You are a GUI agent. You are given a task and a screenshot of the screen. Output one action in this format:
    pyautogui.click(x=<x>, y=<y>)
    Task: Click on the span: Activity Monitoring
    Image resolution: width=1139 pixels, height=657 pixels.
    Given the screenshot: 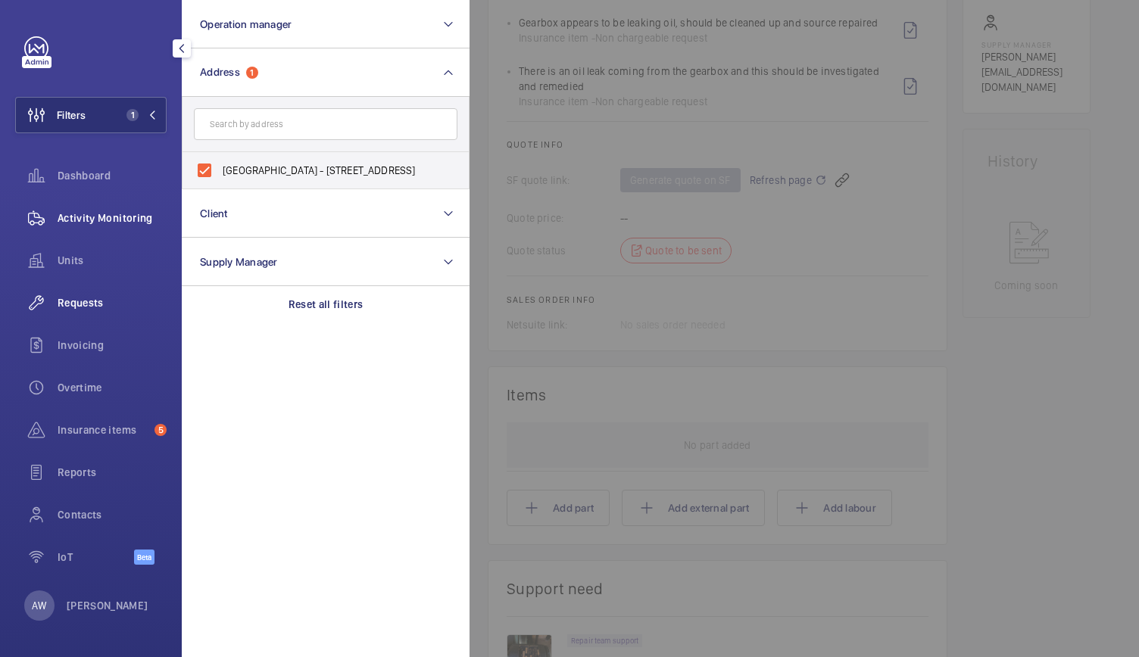 What is the action you would take?
    pyautogui.click(x=112, y=218)
    